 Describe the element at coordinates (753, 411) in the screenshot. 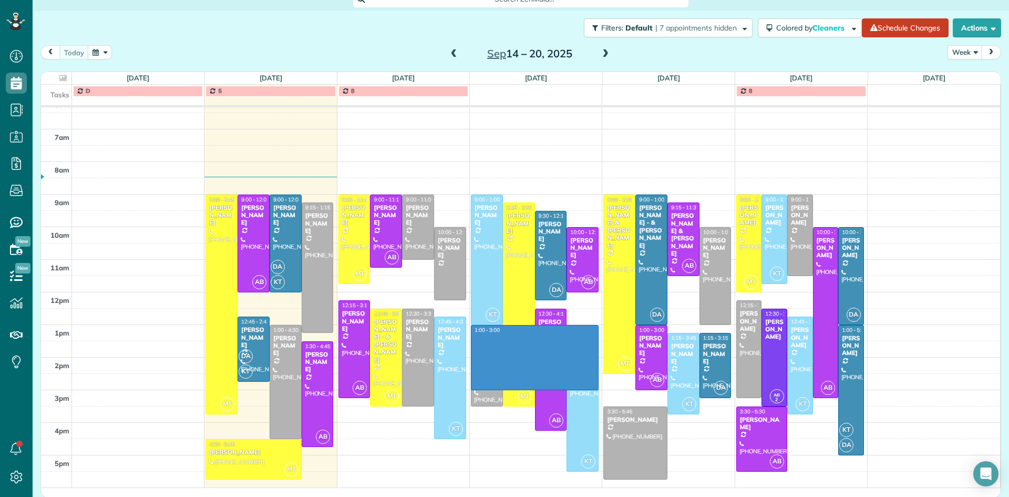

I see `span: 3:30 - 5:30` at that location.